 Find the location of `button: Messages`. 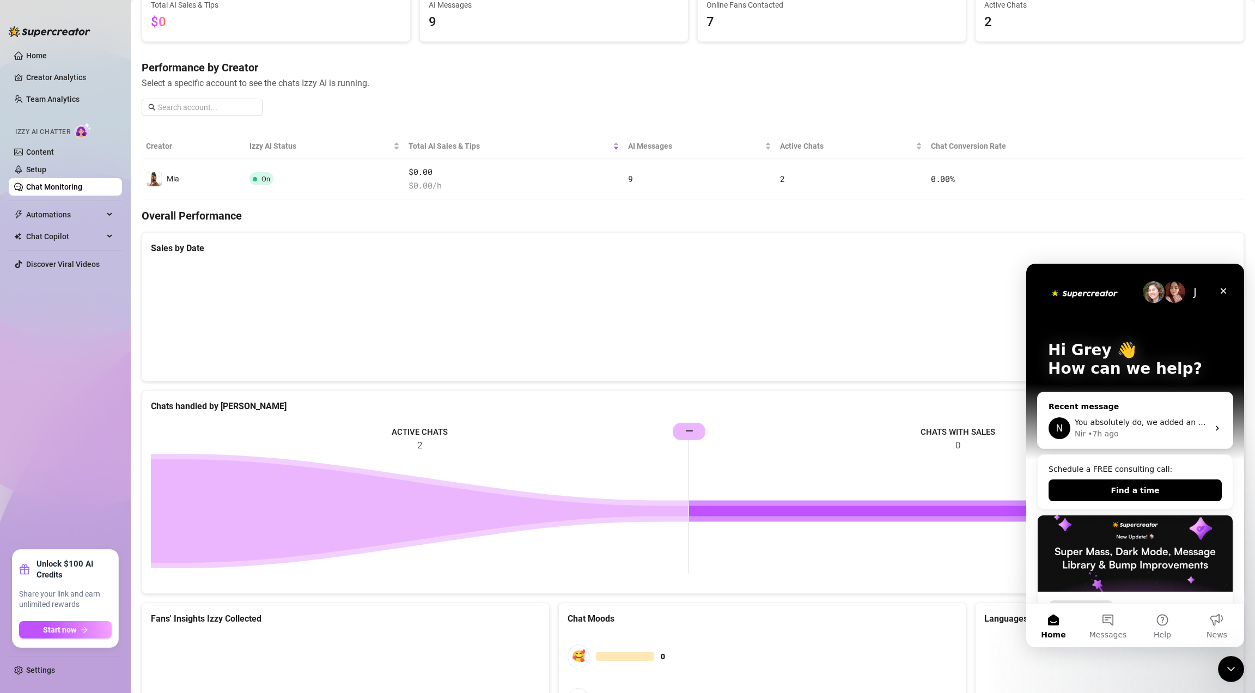

button: Messages is located at coordinates (82, 362).